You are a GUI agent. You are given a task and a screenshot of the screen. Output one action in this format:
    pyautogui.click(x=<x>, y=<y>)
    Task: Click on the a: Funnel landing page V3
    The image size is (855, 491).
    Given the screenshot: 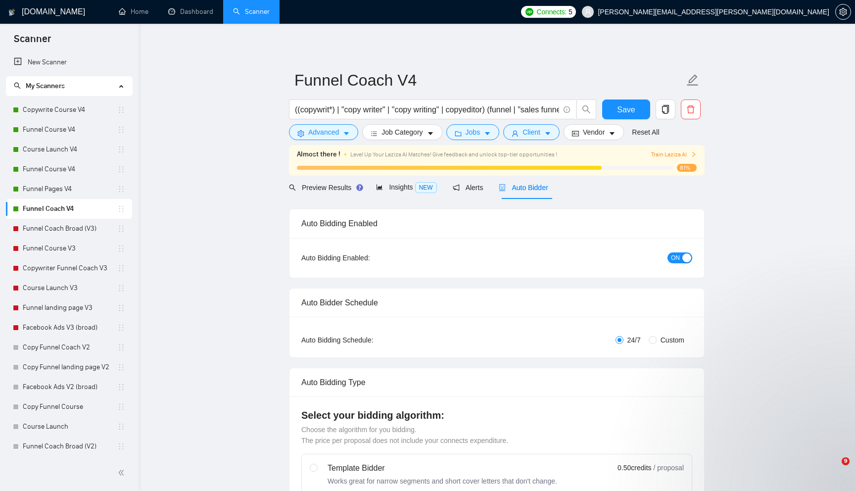 What is the action you would take?
    pyautogui.click(x=70, y=308)
    